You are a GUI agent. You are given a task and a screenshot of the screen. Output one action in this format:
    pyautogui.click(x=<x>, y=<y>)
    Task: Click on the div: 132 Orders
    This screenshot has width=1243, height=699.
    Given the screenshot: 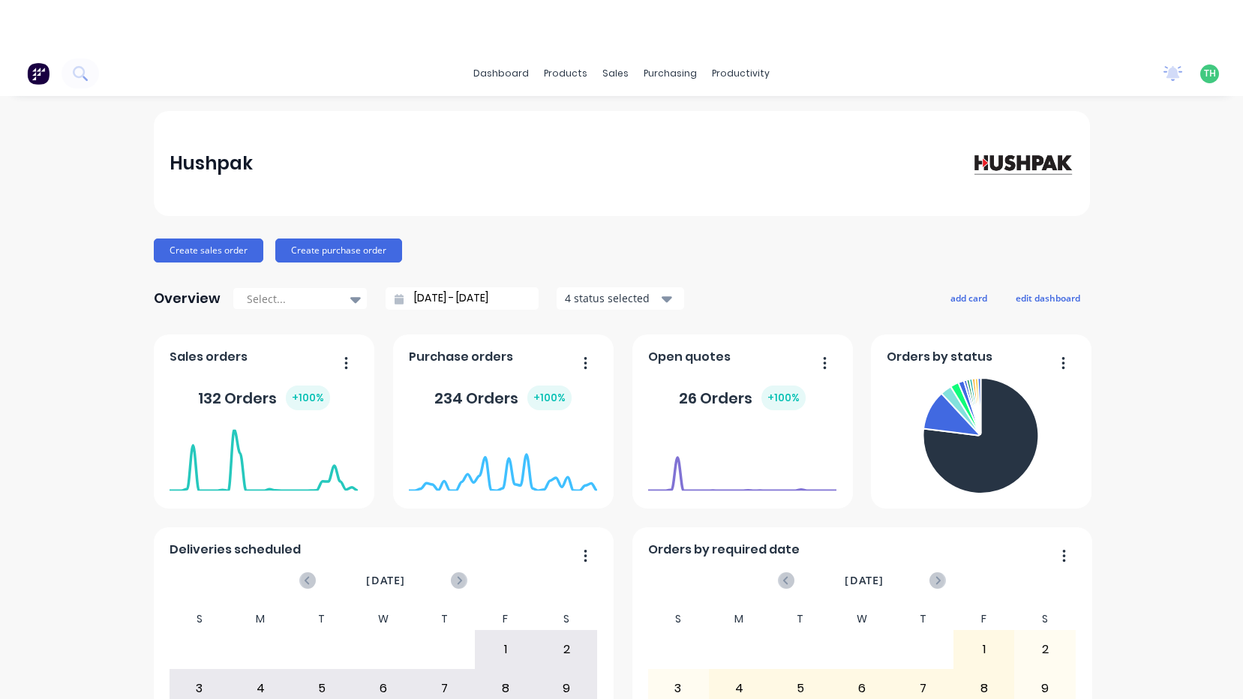 What is the action you would take?
    pyautogui.click(x=264, y=397)
    